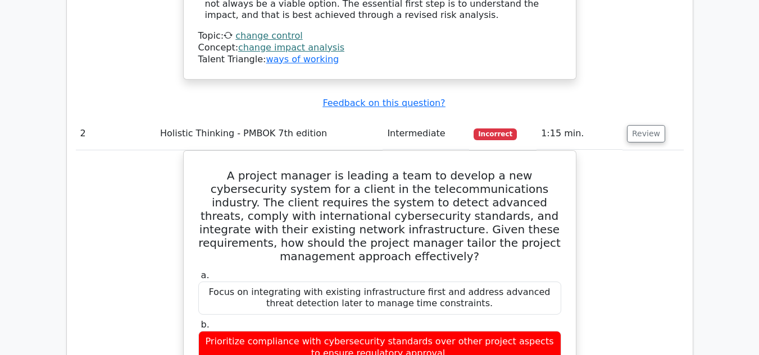  What do you see at coordinates (380, 299) in the screenshot?
I see `div: Focus on integrating with existing infrastructure first and address advanced threat detection lat...` at bounding box center [380, 299].